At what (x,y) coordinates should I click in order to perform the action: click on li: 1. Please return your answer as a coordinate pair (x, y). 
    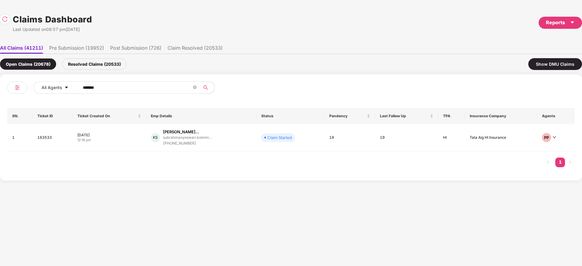
    Looking at the image, I should click on (560, 163).